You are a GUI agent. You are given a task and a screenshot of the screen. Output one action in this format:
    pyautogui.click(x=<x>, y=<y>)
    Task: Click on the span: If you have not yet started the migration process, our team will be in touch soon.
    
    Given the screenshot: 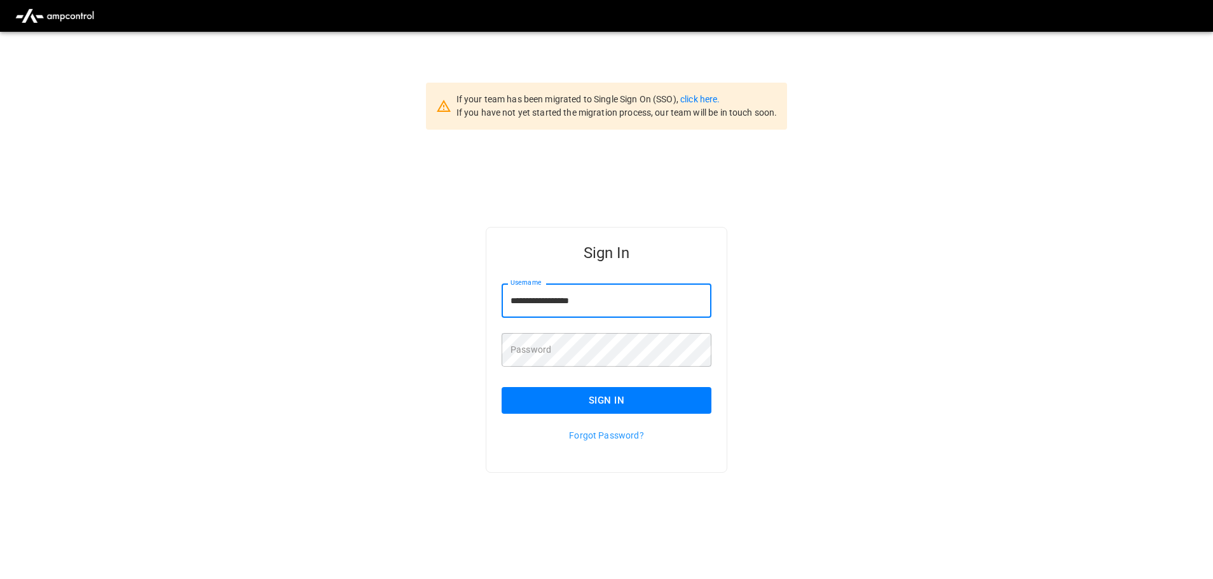 What is the action you would take?
    pyautogui.click(x=617, y=113)
    